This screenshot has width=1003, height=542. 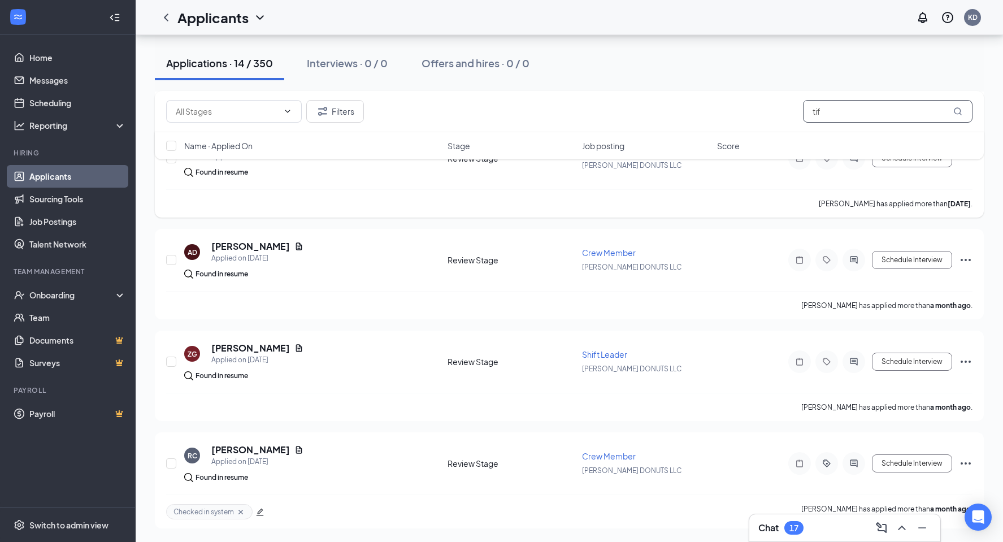 What do you see at coordinates (888, 111) in the screenshot?
I see `input: Search in applications` at bounding box center [888, 111].